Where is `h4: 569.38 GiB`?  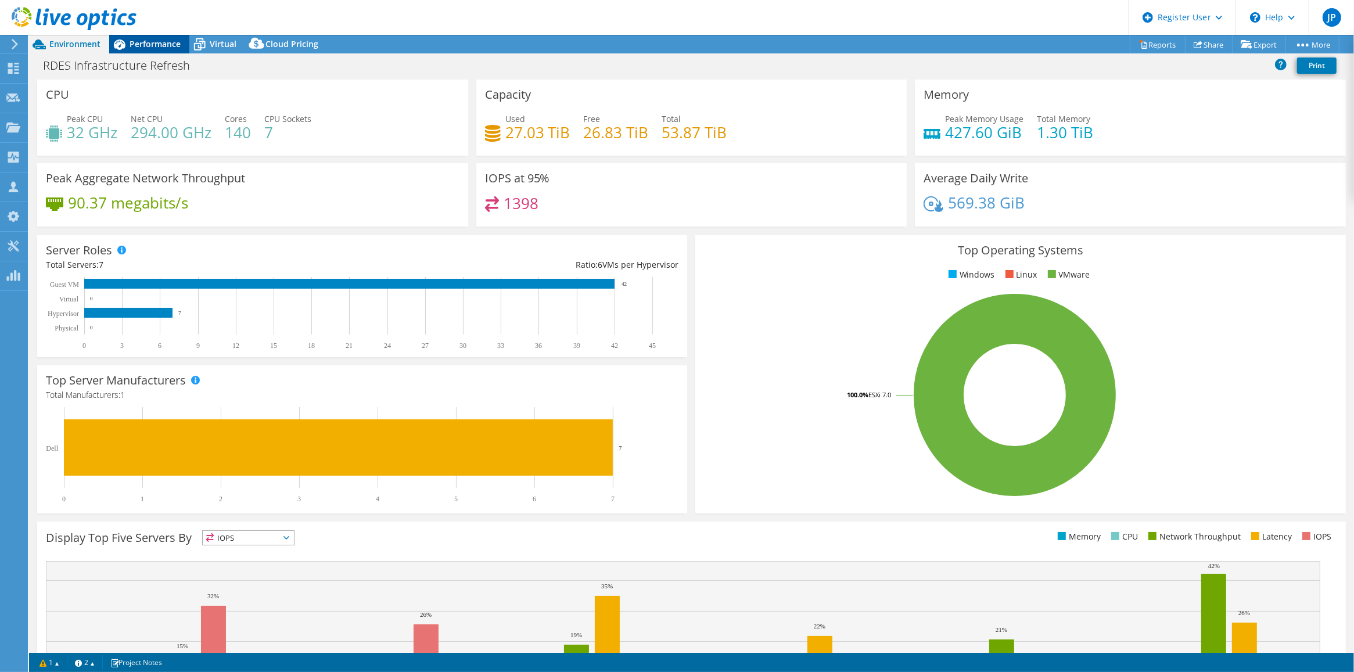 h4: 569.38 GiB is located at coordinates (986, 203).